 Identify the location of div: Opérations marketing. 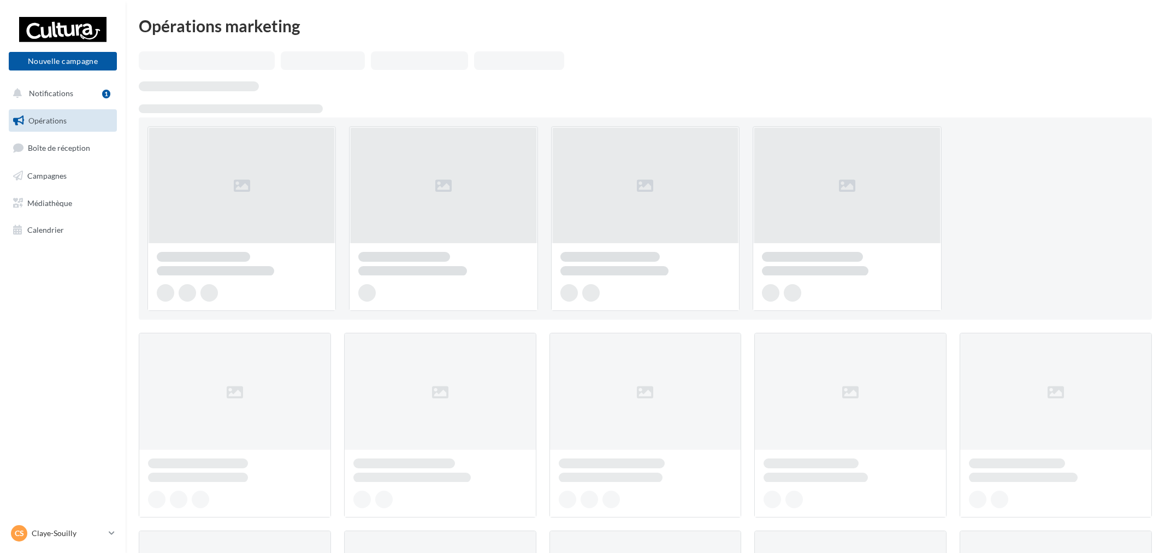
(645, 26).